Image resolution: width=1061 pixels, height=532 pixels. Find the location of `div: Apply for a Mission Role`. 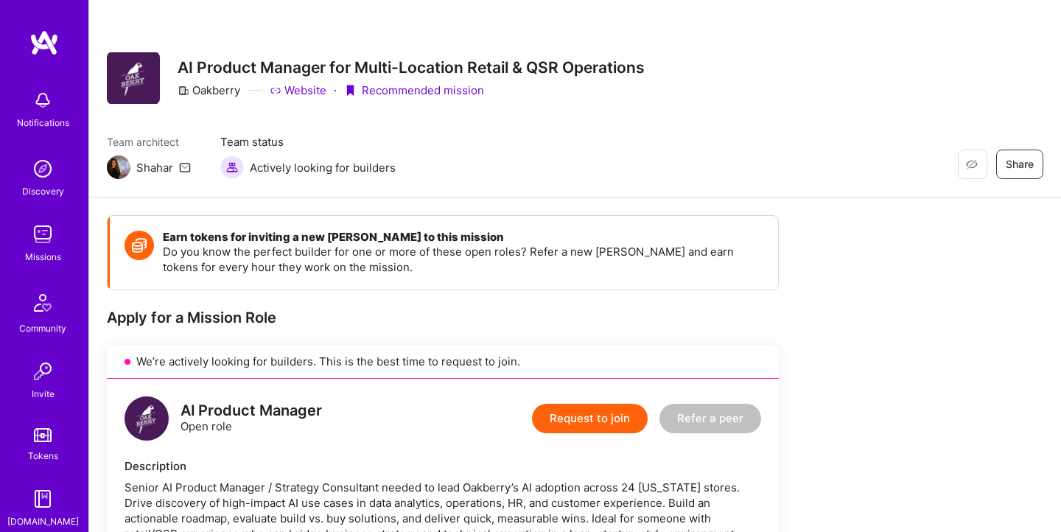

div: Apply for a Mission Role is located at coordinates (443, 317).